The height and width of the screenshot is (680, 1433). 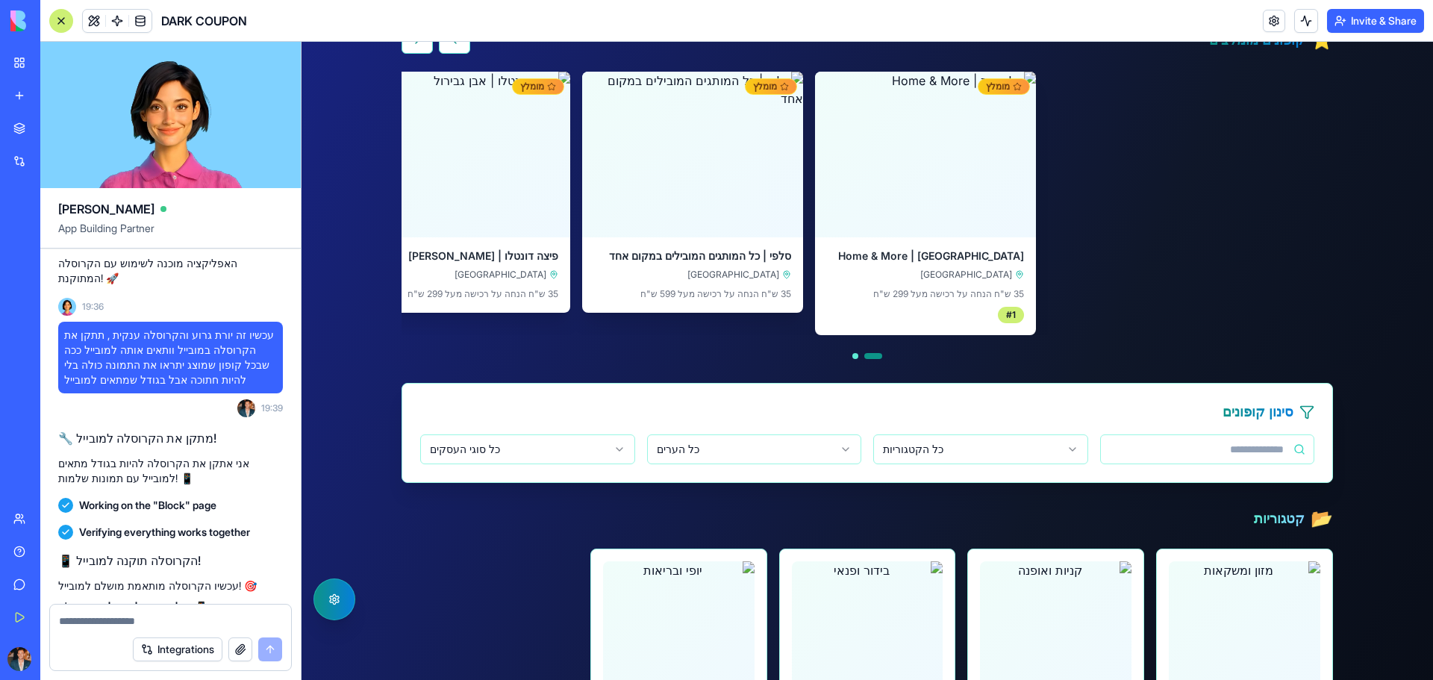 I want to click on img: Ella_00000_wcx2te.png, so click(x=67, y=307).